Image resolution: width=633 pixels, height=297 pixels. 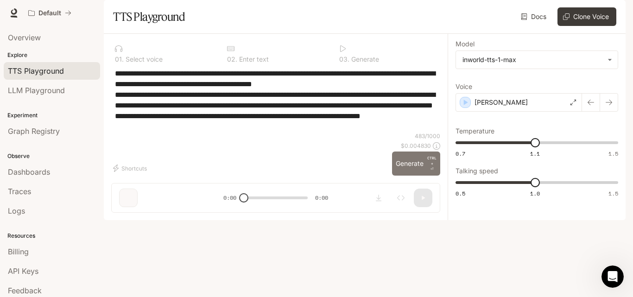 I want to click on p: Talking speed, so click(x=477, y=171).